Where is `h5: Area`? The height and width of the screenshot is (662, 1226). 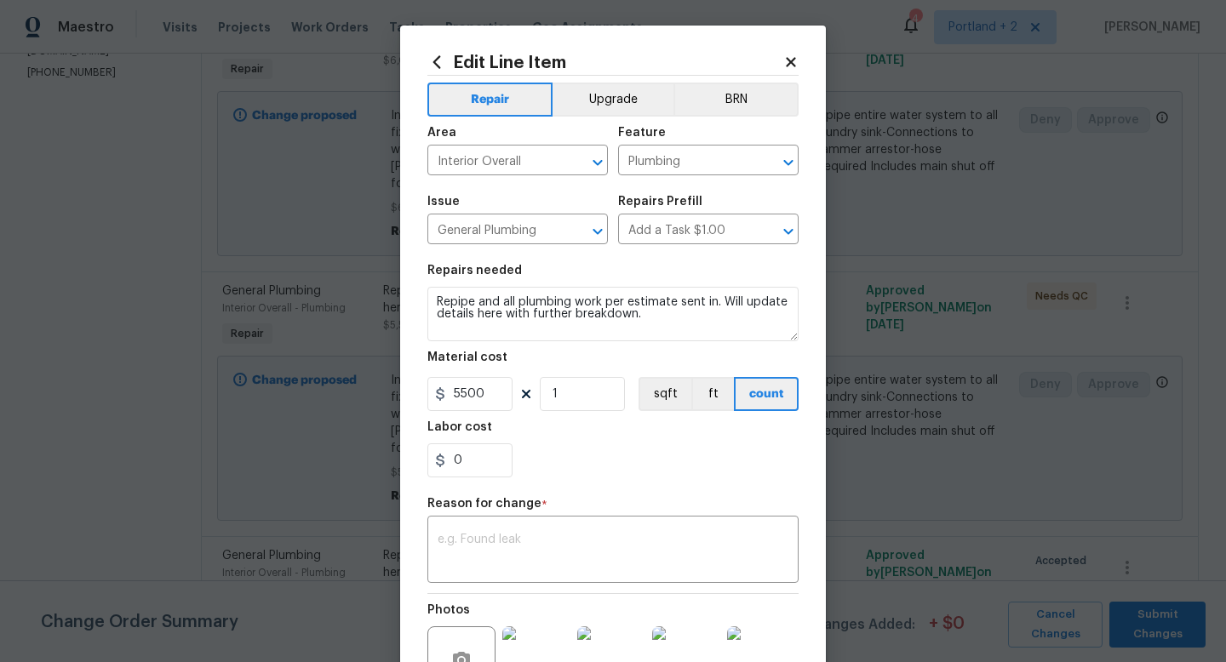
h5: Area is located at coordinates (442, 133).